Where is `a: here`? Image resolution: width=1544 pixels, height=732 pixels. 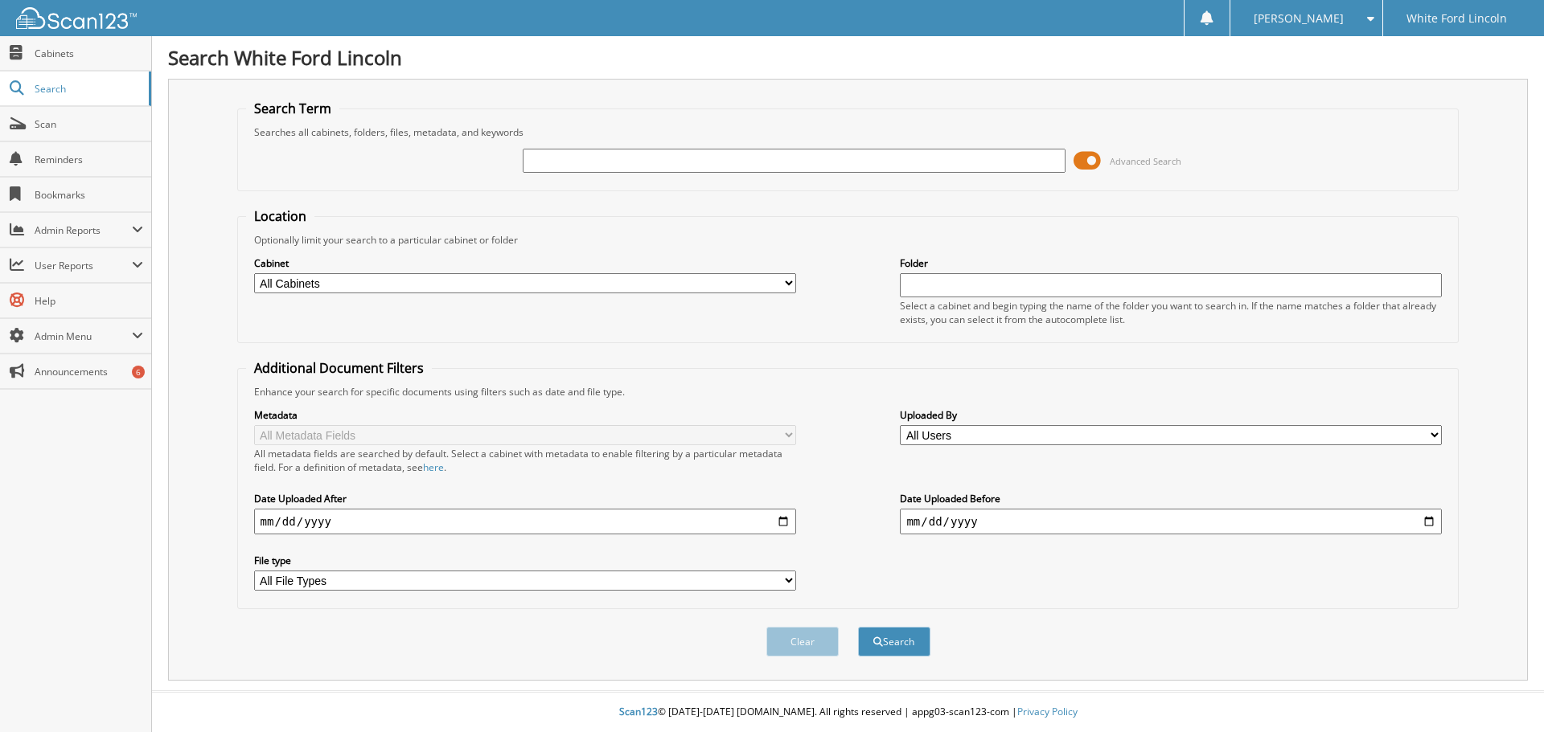 a: here is located at coordinates (433, 467).